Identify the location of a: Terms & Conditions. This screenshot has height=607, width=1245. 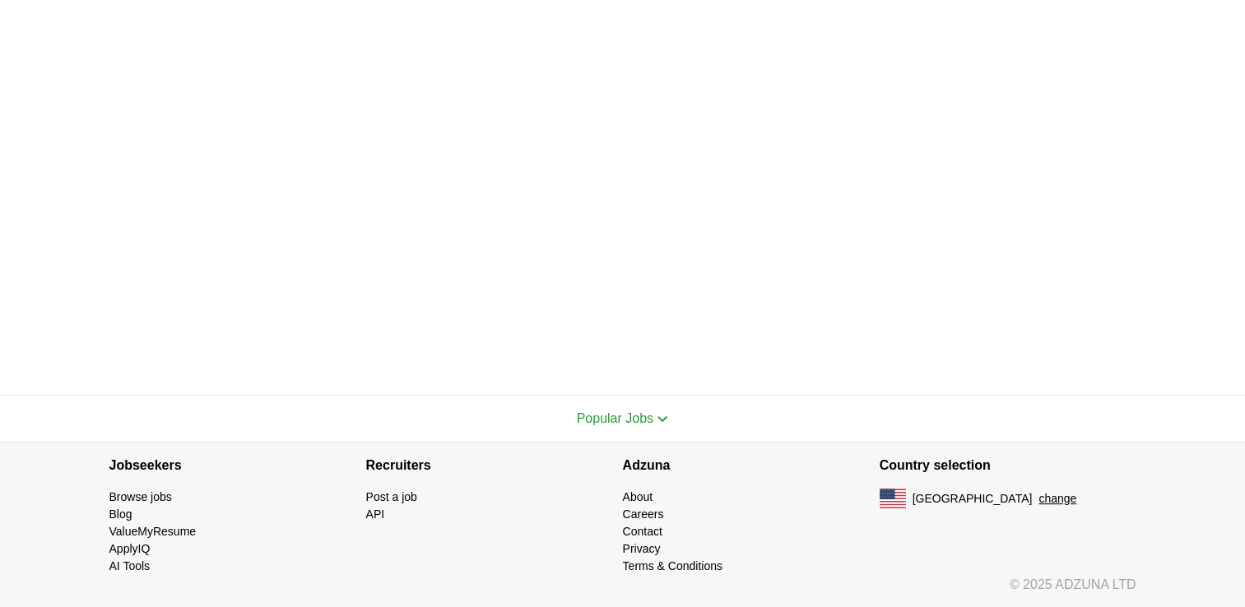
(672, 566).